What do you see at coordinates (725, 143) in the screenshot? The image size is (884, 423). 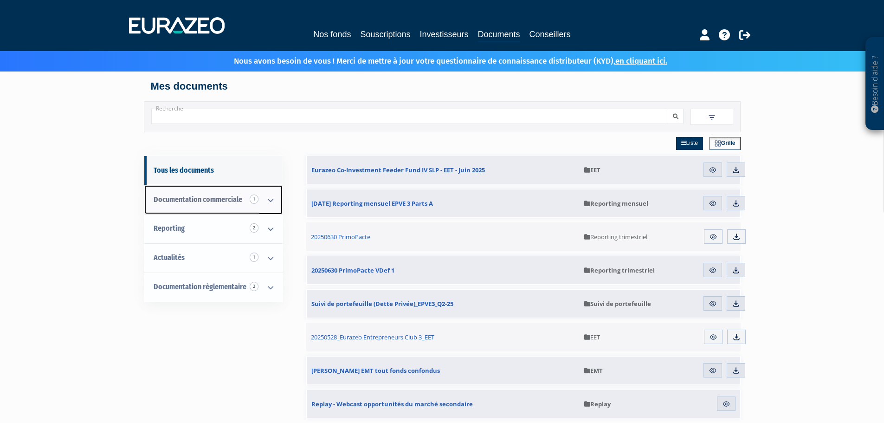 I see `a: Grille` at bounding box center [725, 143].